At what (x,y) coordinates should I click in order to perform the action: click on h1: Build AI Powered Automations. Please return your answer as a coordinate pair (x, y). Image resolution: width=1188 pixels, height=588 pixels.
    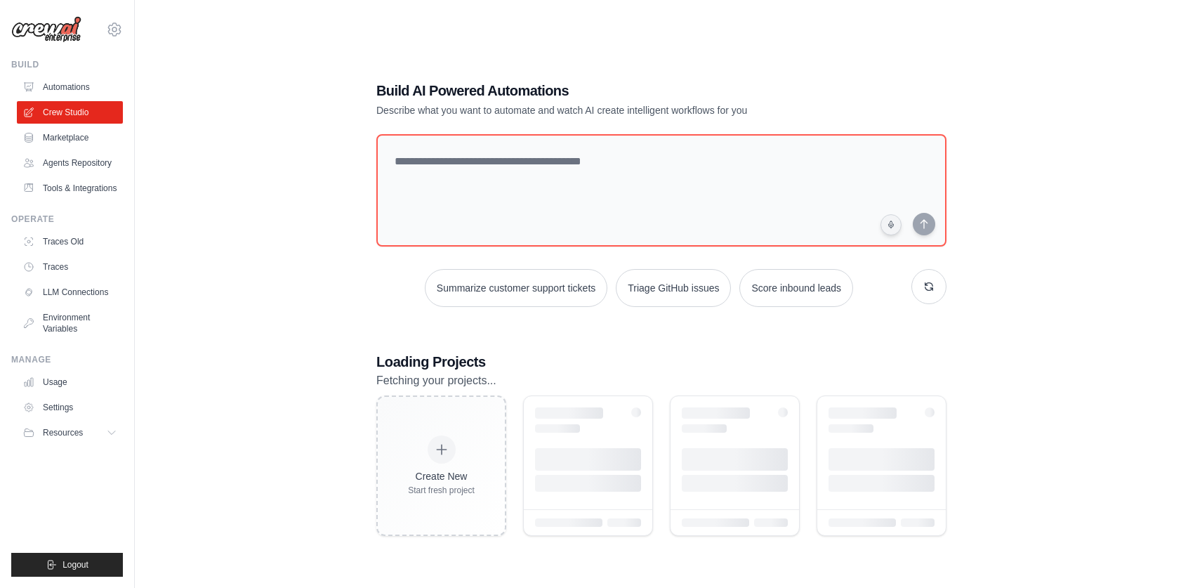
    Looking at the image, I should click on (612, 91).